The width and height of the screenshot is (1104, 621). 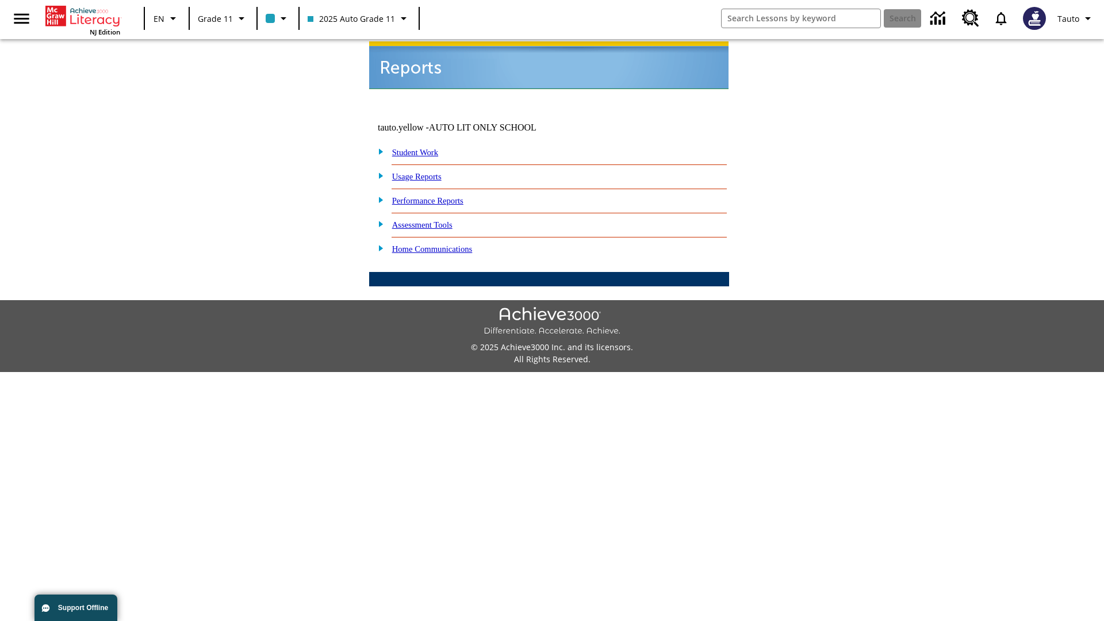 What do you see at coordinates (159, 18) in the screenshot?
I see `span: EN` at bounding box center [159, 18].